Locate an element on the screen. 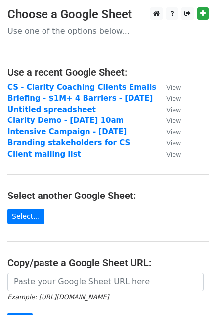 The height and width of the screenshot is (315, 216). h4: Select another Google Sheet: is located at coordinates (108, 196).